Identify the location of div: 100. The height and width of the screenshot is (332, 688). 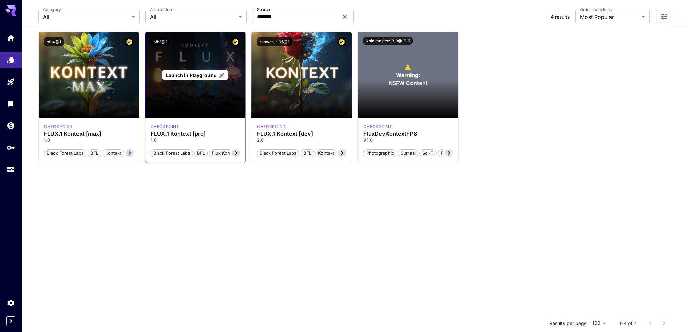
(599, 323).